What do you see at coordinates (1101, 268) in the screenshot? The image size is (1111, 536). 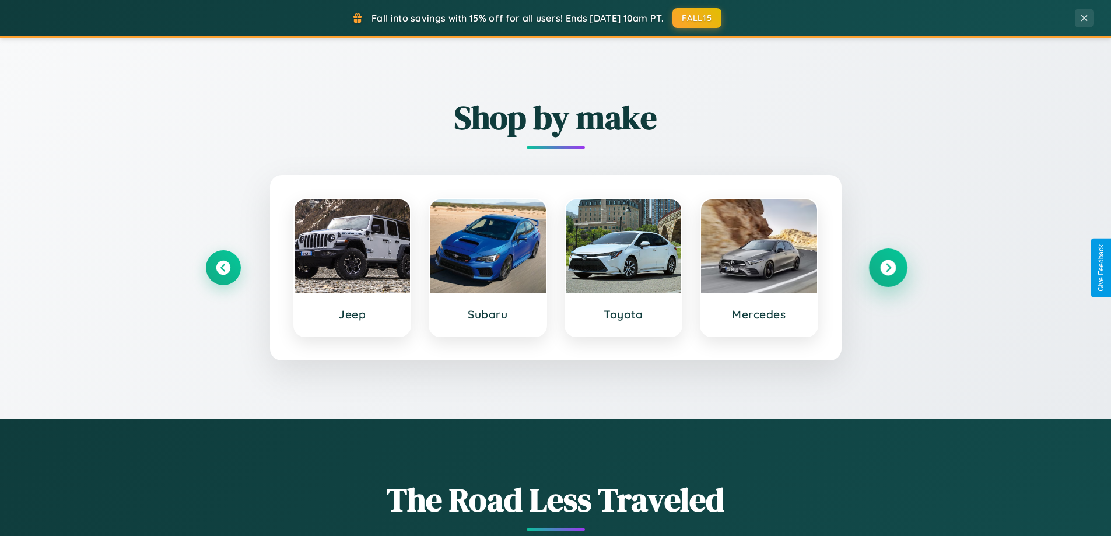 I see `div: Give Feedback` at bounding box center [1101, 268].